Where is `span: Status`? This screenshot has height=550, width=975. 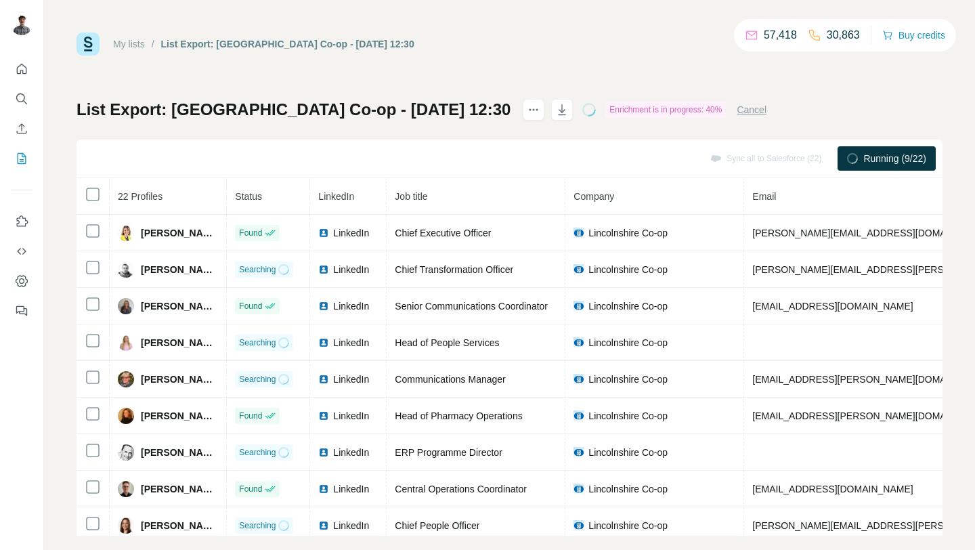
span: Status is located at coordinates (249, 196).